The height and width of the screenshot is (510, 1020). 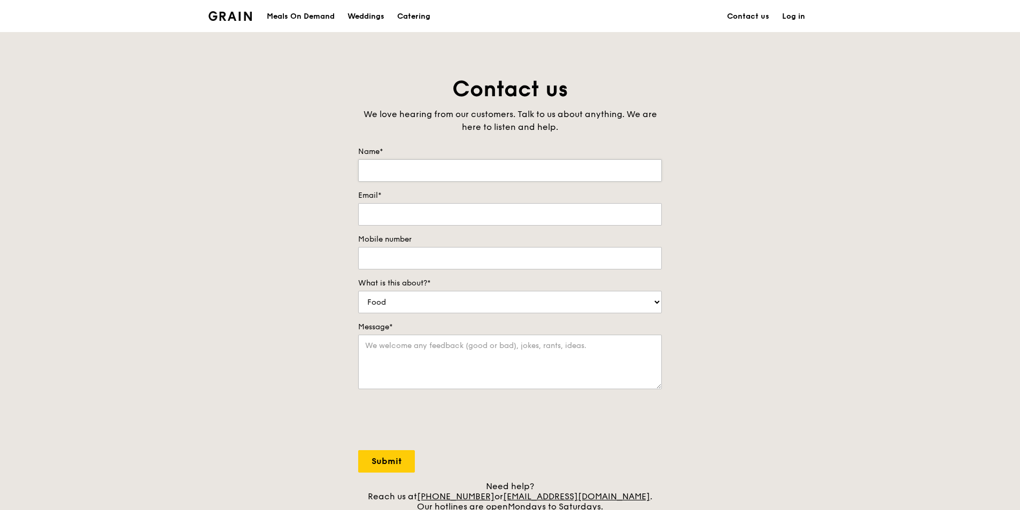 What do you see at coordinates (510, 121) in the screenshot?
I see `div: We love hearing from our customers. Talk to us about anything. We are here to listen and help.` at bounding box center [510, 121].